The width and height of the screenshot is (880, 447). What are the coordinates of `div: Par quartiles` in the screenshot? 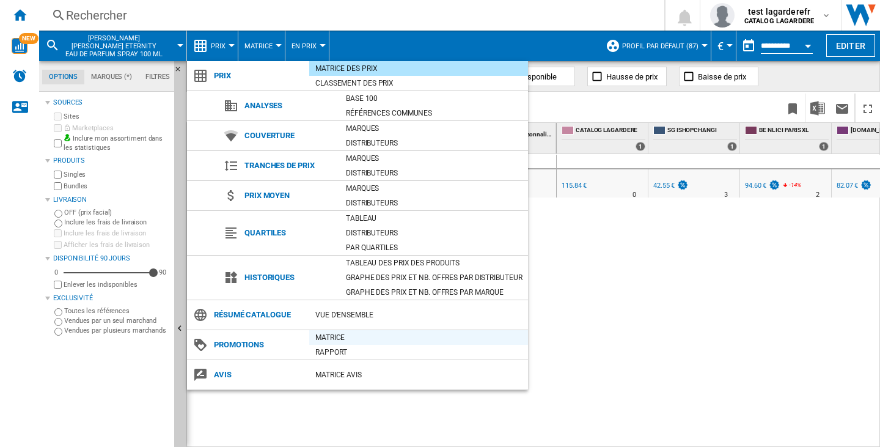 It's located at (434, 248).